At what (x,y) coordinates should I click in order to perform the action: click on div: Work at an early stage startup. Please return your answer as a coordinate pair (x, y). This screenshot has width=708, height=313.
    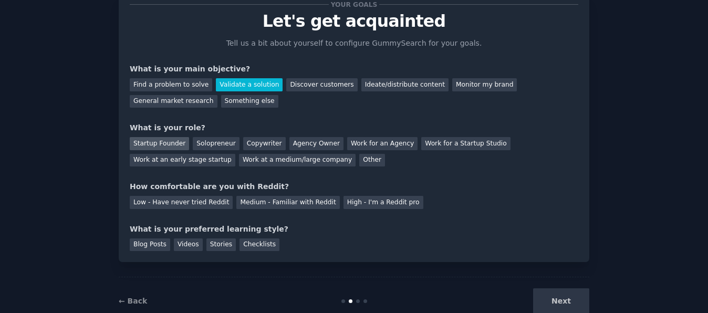
    Looking at the image, I should click on (182, 160).